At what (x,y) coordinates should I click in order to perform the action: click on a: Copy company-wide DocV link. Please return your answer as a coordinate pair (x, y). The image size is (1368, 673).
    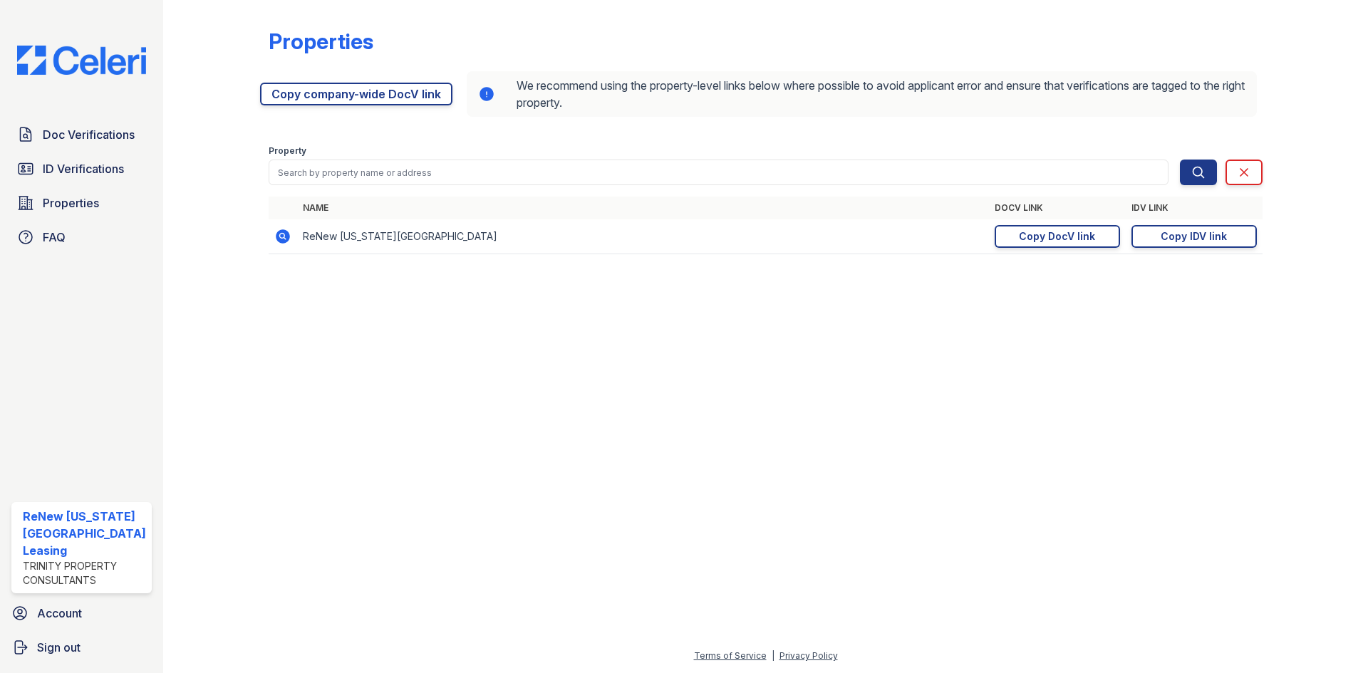
    Looking at the image, I should click on (356, 94).